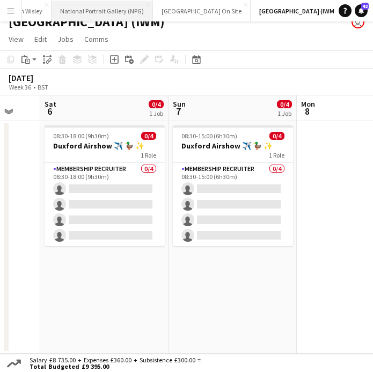 This screenshot has height=372, width=373. What do you see at coordinates (16, 39) in the screenshot?
I see `a: View` at bounding box center [16, 39].